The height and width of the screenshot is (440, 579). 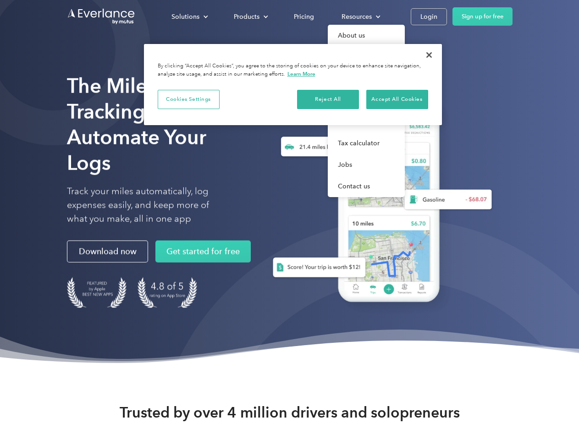 What do you see at coordinates (97, 292) in the screenshot?
I see `img: Badge for Featured by Apple Best New Apps` at bounding box center [97, 292].